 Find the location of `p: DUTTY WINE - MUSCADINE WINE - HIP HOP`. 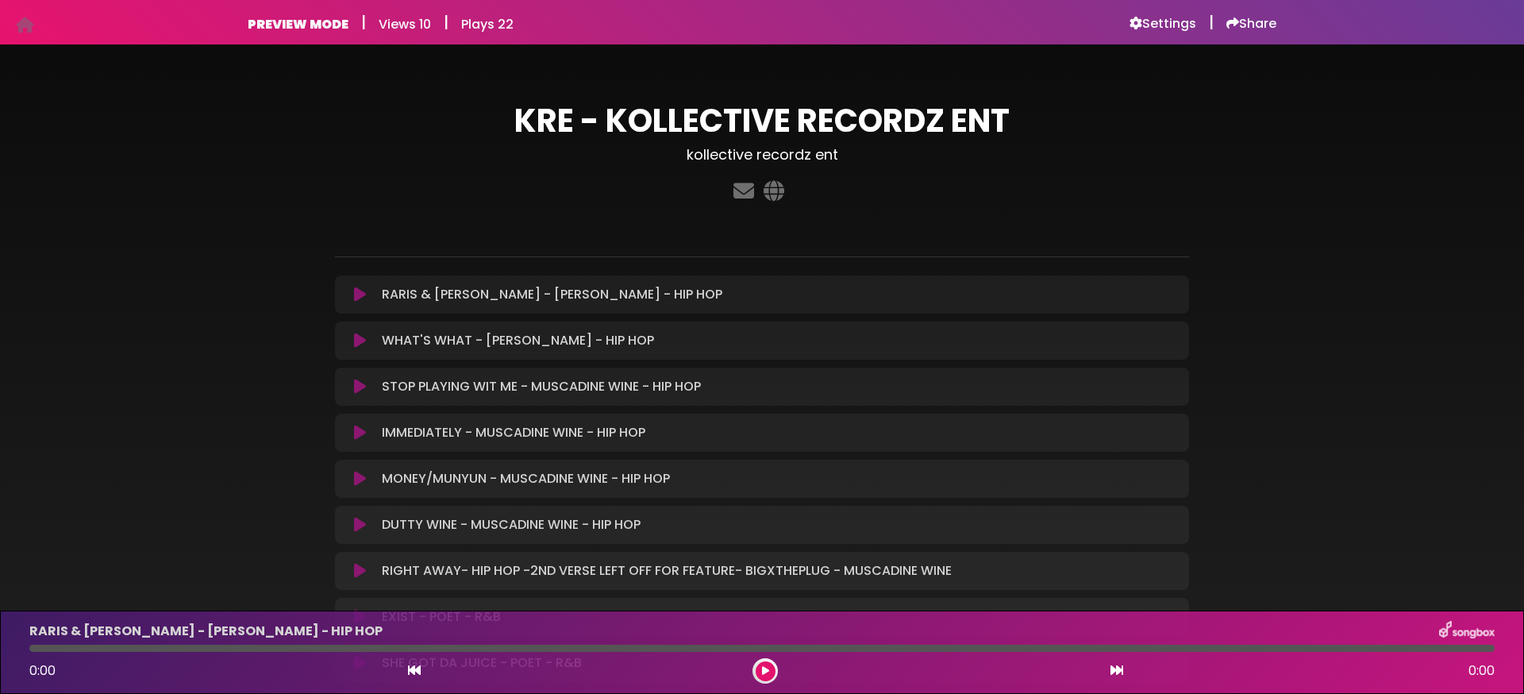

p: DUTTY WINE - MUSCADINE WINE - HIP HOP is located at coordinates (511, 525).